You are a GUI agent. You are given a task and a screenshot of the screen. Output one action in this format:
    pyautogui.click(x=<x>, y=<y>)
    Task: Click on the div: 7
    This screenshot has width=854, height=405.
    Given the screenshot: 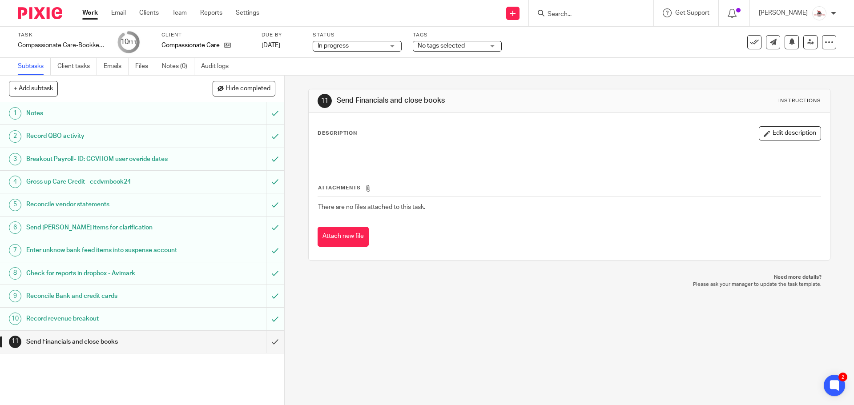 What is the action you would take?
    pyautogui.click(x=15, y=250)
    